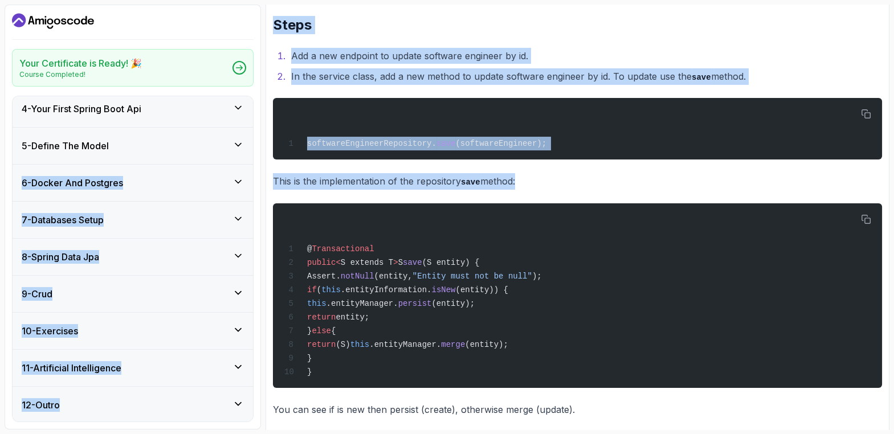 This screenshot has width=894, height=434. Describe the element at coordinates (577, 181) in the screenshot. I see `p: This is the implementation of the repository method:` at that location.